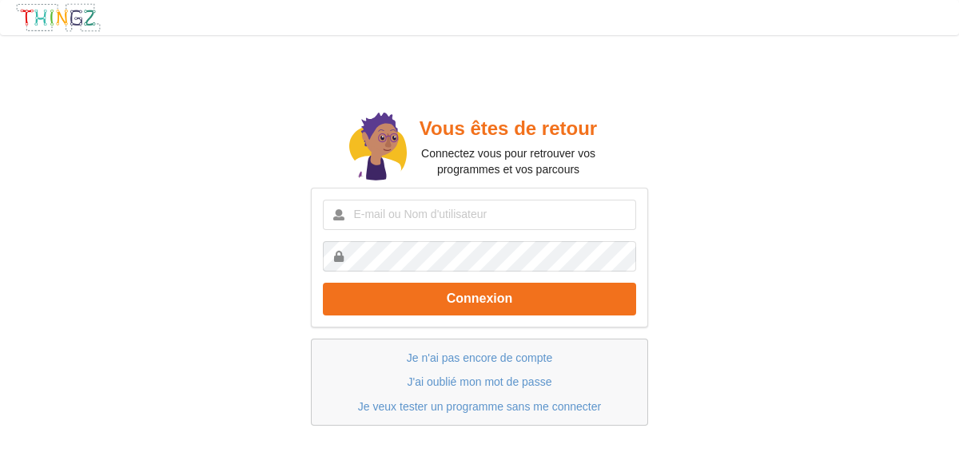  What do you see at coordinates (480, 382) in the screenshot?
I see `a: J'ai oublié mon mot de passe` at bounding box center [480, 382].